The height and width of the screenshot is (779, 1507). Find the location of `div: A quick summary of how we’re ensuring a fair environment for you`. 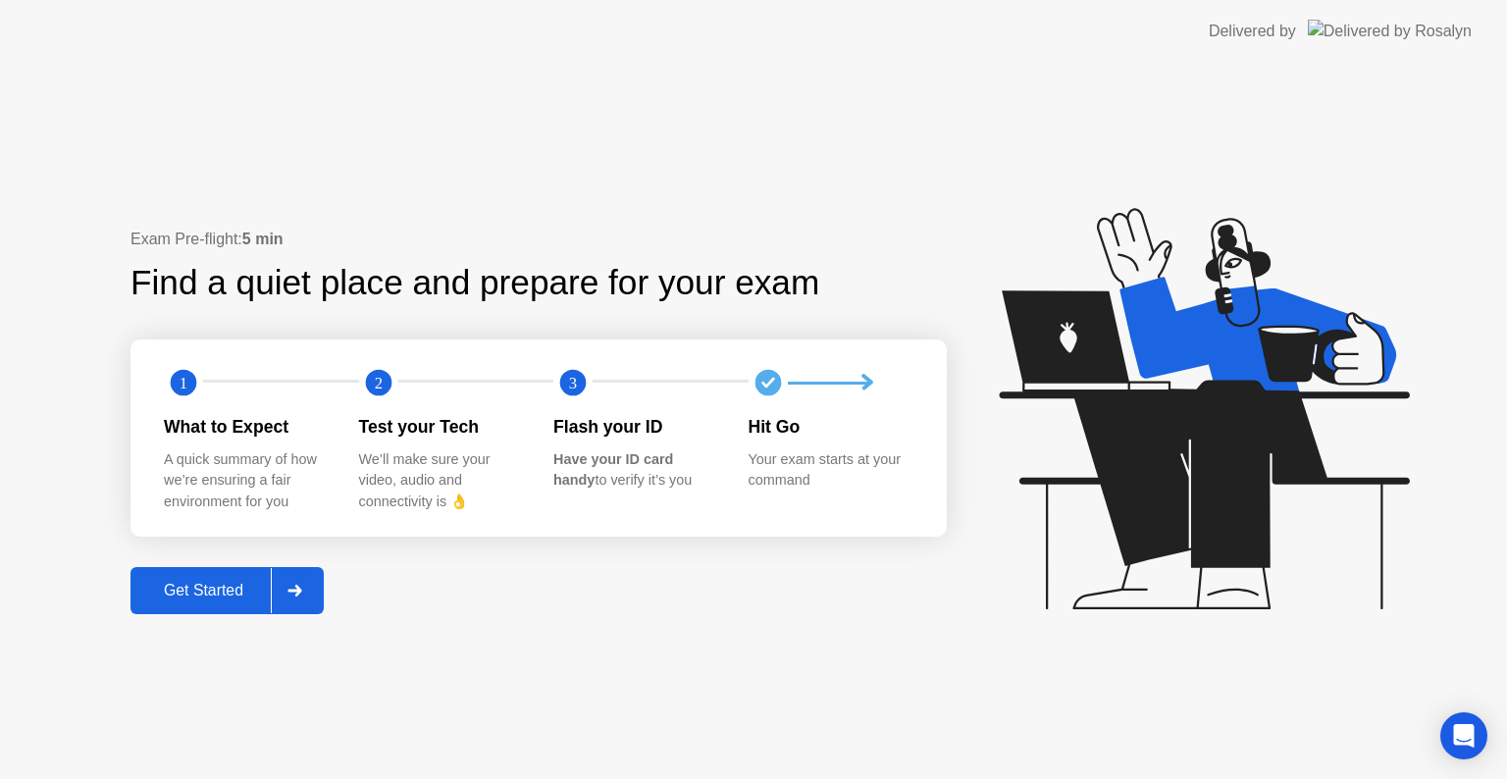

div: A quick summary of how we’re ensuring a fair environment for you is located at coordinates (245, 481).